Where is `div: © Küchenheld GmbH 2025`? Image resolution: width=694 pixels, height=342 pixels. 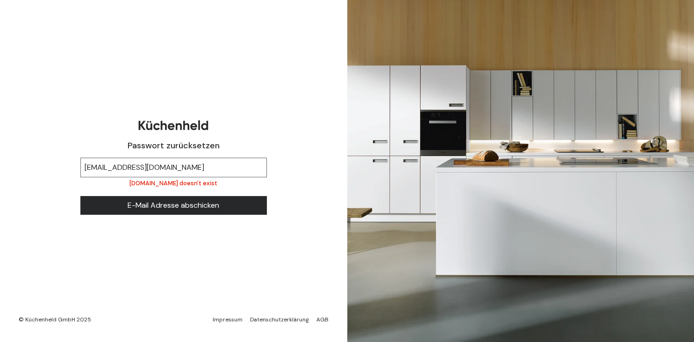 div: © Küchenheld GmbH 2025 is located at coordinates (55, 319).